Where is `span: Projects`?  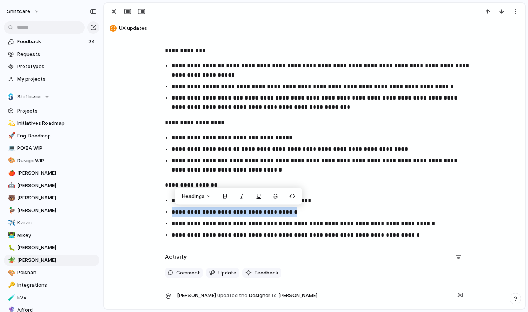 span: Projects is located at coordinates (57, 111).